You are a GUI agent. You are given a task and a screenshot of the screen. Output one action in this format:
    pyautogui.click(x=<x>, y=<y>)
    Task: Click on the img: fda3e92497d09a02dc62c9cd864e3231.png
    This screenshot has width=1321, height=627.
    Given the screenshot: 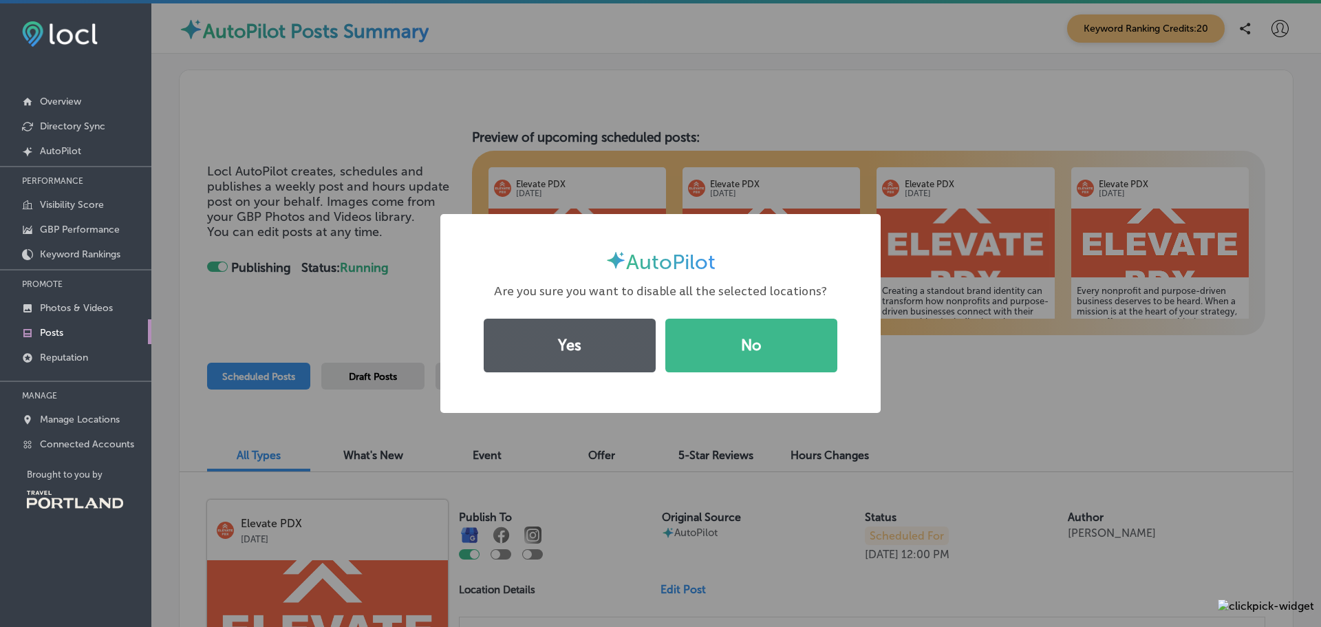 What is the action you would take?
    pyautogui.click(x=60, y=34)
    